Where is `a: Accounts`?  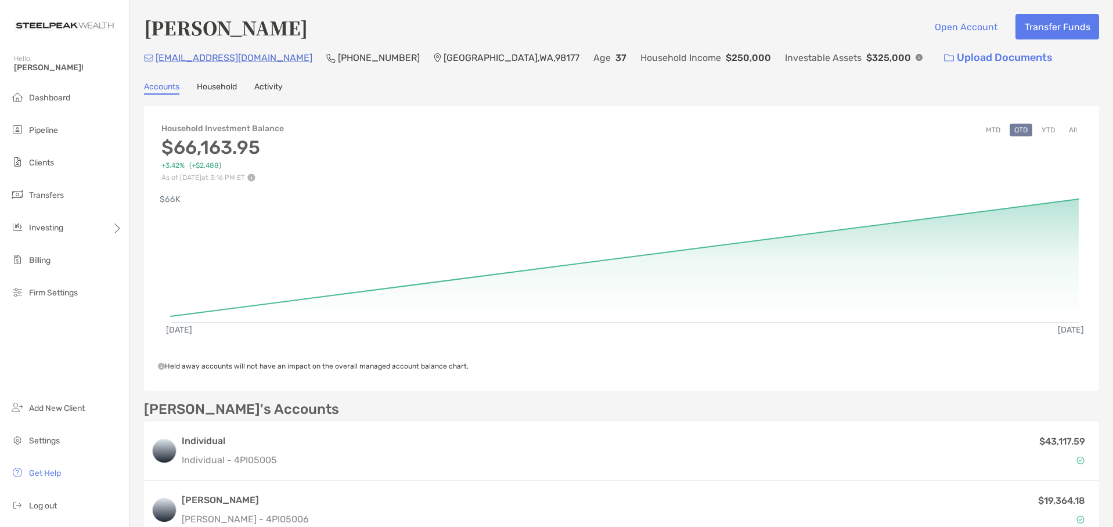
a: Accounts is located at coordinates (161, 88).